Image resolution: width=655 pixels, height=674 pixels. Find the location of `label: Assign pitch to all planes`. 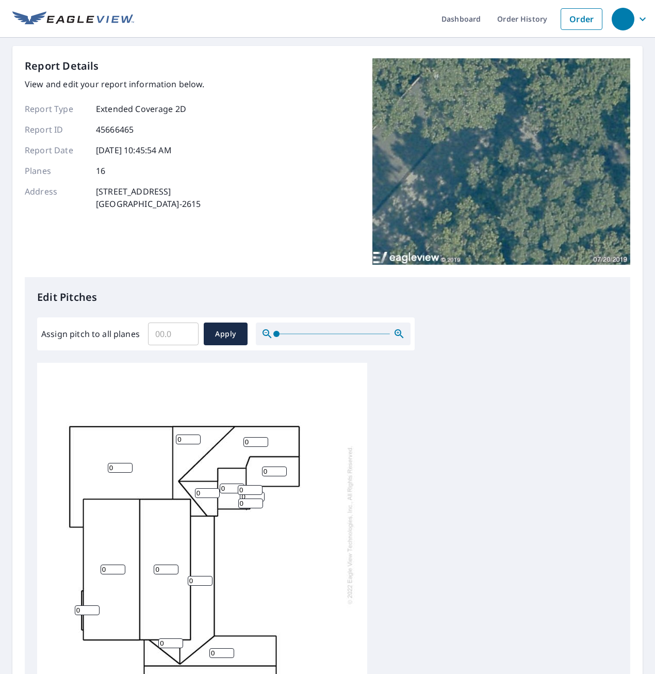

label: Assign pitch to all planes is located at coordinates (90, 334).